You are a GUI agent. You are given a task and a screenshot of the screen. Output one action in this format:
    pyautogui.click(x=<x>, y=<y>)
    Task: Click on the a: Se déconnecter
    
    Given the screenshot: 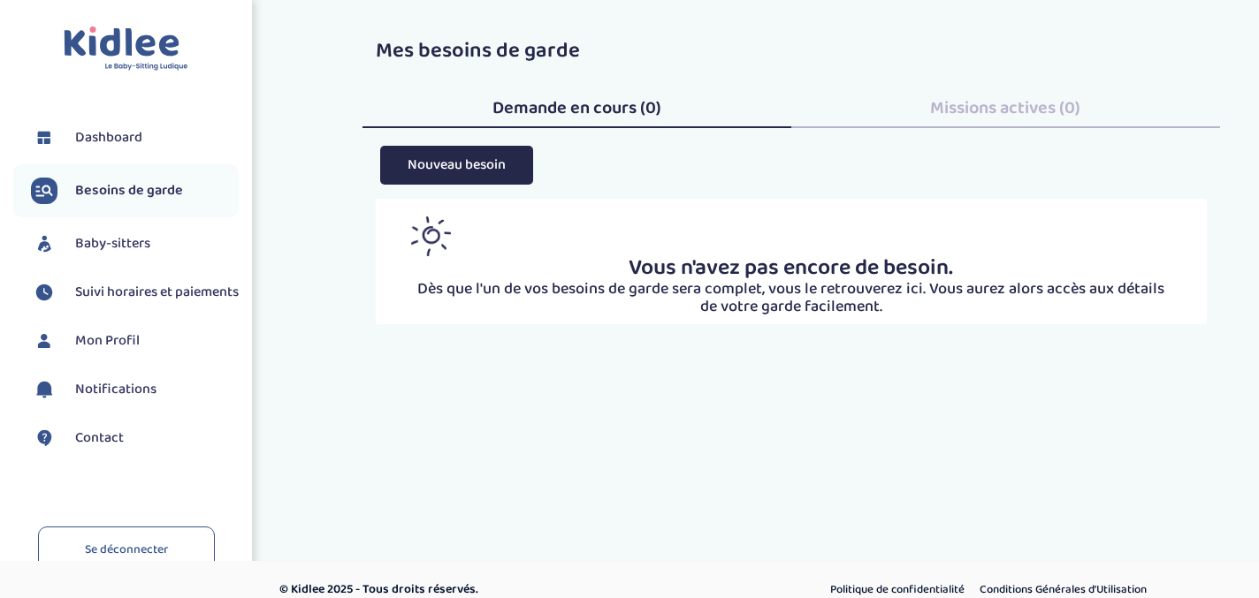 What is the action you would take?
    pyautogui.click(x=126, y=550)
    